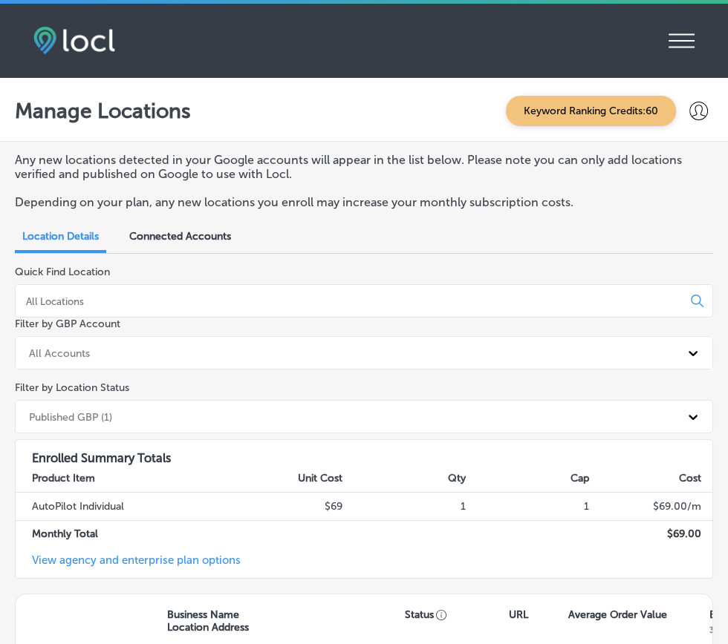  What do you see at coordinates (71, 417) in the screenshot?
I see `div: Published GBP (1)` at bounding box center [71, 417].